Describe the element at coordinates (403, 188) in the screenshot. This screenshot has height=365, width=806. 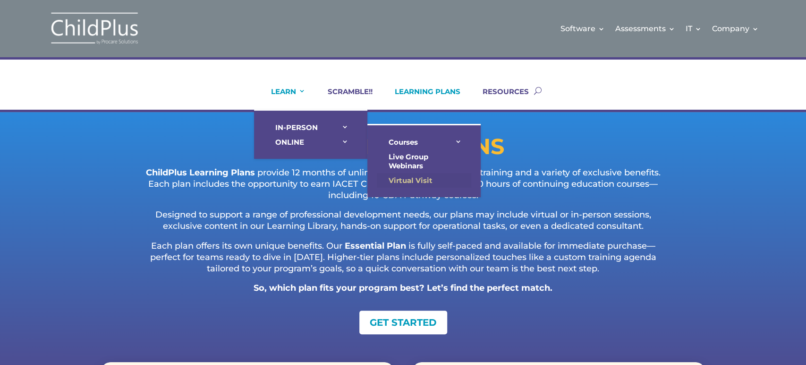
I see `p: provide 12 months of unlimited access to expert-led training and a variety of exclusive benefits....` at that location.